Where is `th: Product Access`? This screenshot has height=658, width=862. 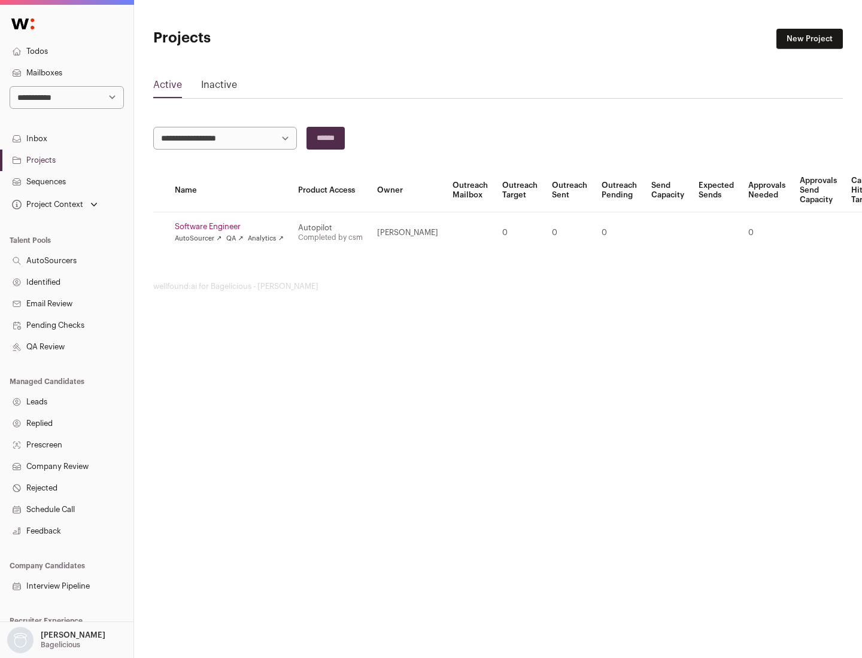
th: Product Access is located at coordinates (330, 190).